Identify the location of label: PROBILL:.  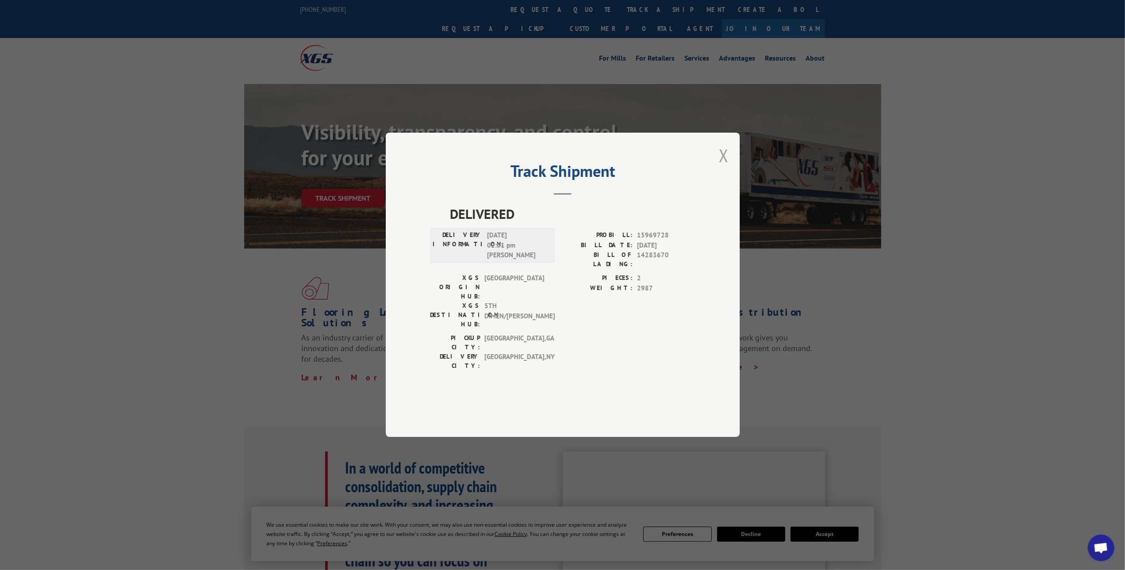
(598, 236).